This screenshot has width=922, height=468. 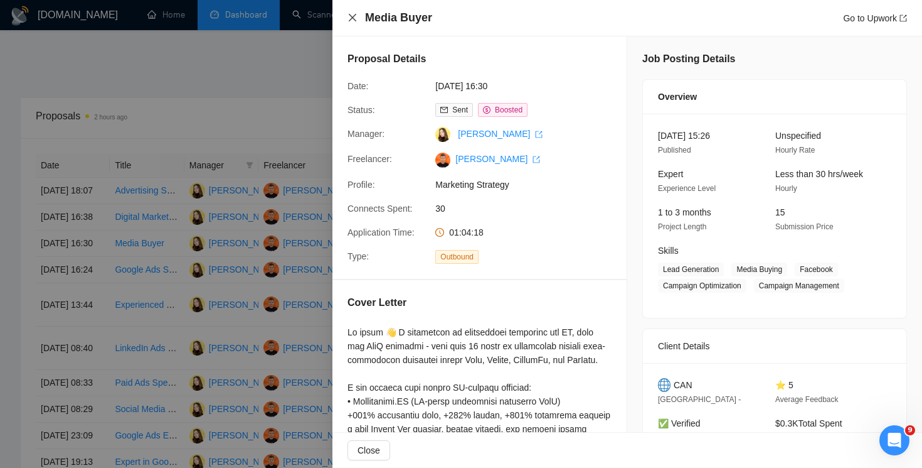 I want to click on span: mail, so click(x=444, y=110).